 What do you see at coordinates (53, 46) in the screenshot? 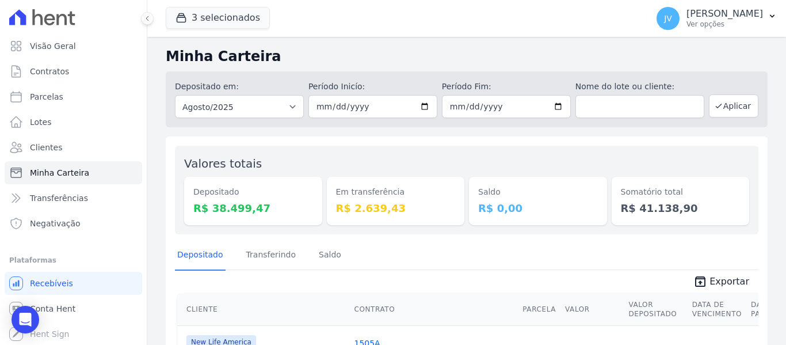
I see `span: Visão Geral` at bounding box center [53, 46].